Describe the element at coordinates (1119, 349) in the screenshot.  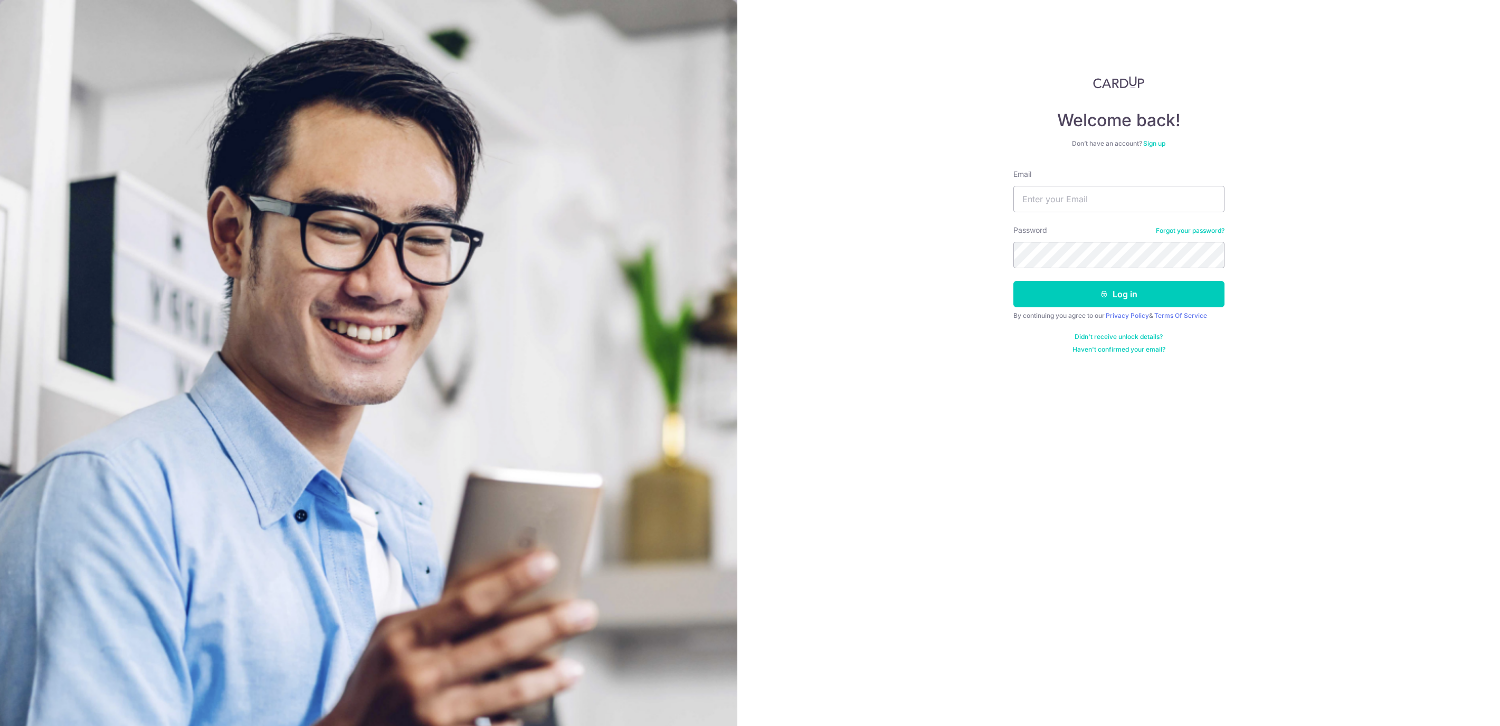
I see `a: Haven't confirmed your email?` at that location.